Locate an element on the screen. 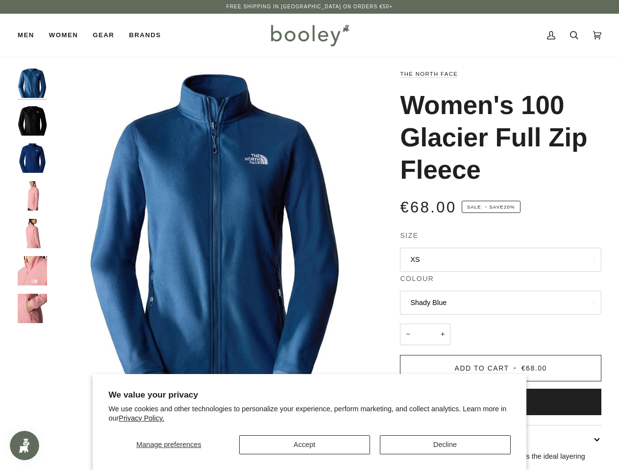  span: Colour is located at coordinates (416, 279).